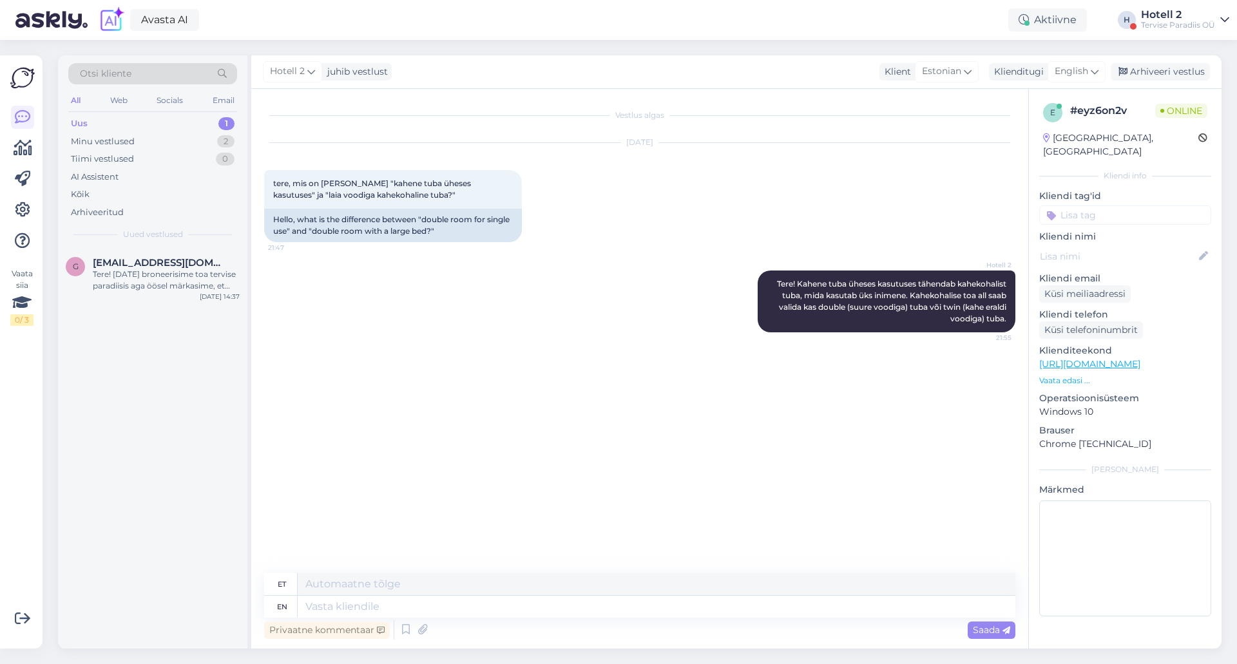 The width and height of the screenshot is (1237, 664). I want to click on a: Avasta AI, so click(164, 20).